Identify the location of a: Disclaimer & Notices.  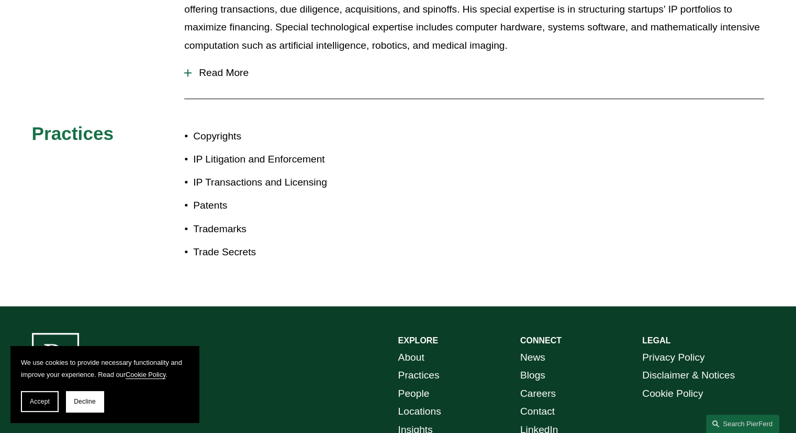
(689, 375).